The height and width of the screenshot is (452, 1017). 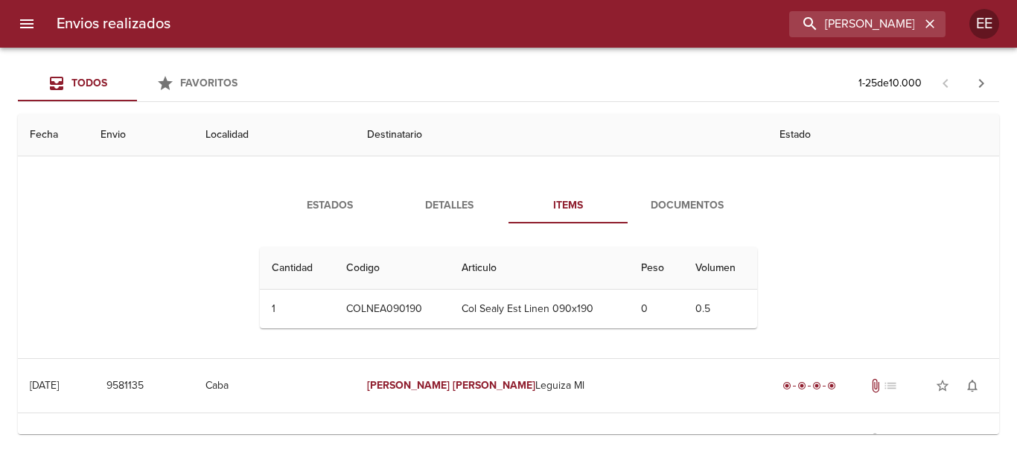 I want to click on th: Localidad, so click(x=274, y=135).